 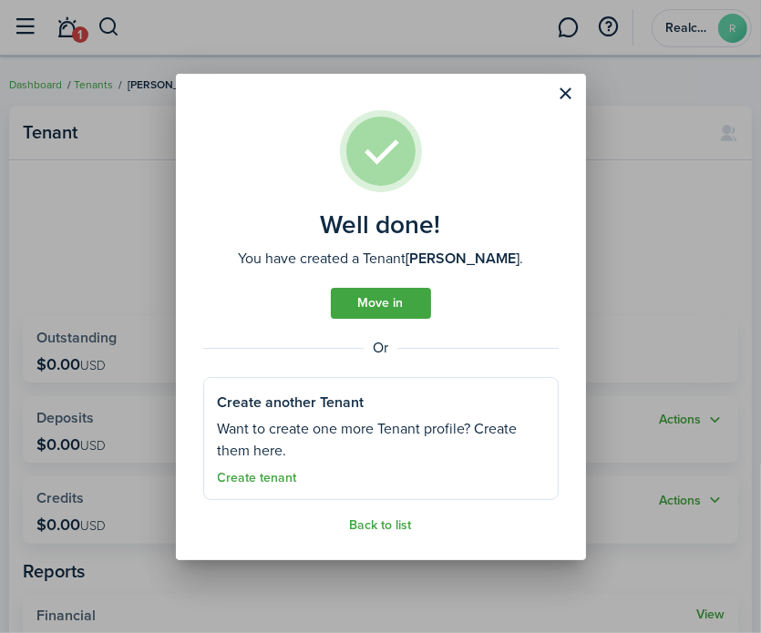 I want to click on well-done-section-description: Want to create one more Tenant profile? Create them here., so click(x=381, y=440).